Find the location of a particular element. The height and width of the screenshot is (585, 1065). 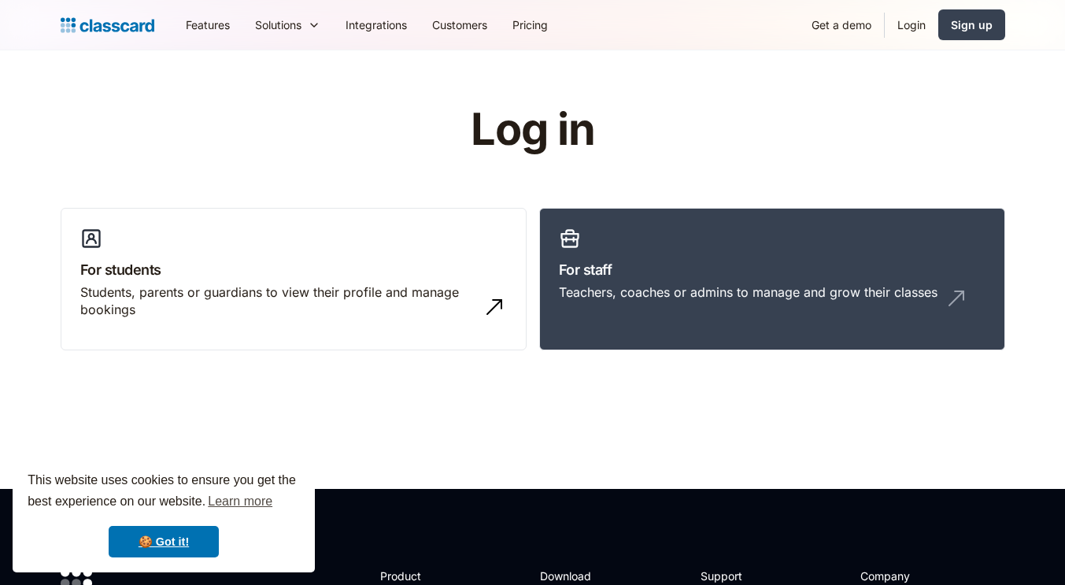

h2: Company is located at coordinates (912, 575).